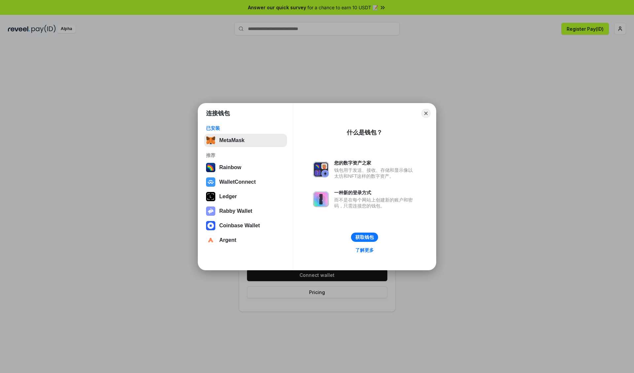 The height and width of the screenshot is (373, 634). Describe the element at coordinates (245, 167) in the screenshot. I see `button: Rainbow` at that location.